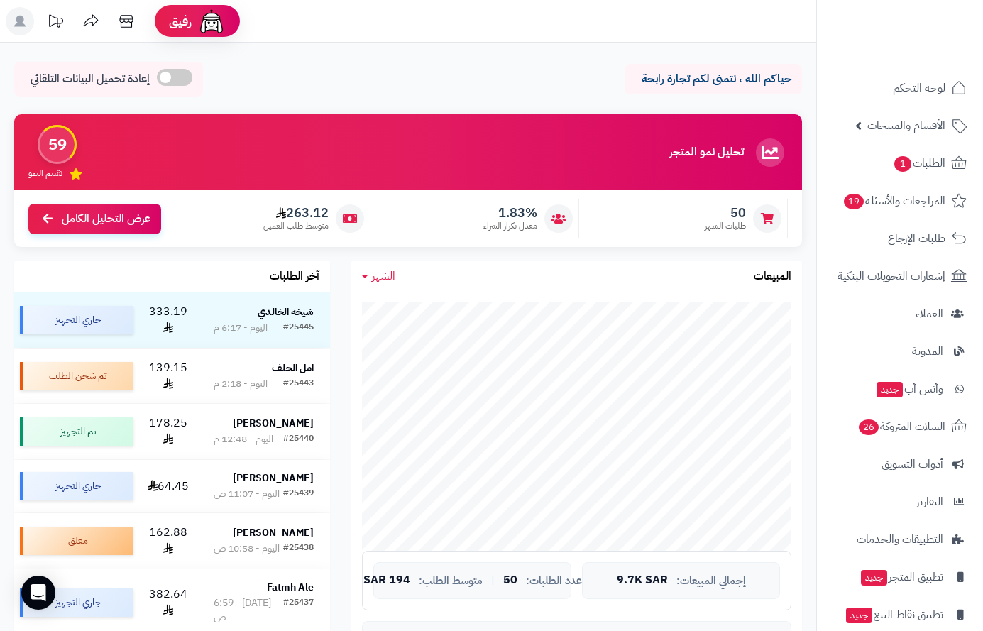 This screenshot has height=631, width=983. What do you see at coordinates (909, 389) in the screenshot?
I see `span: وآتس آب` at bounding box center [909, 389].